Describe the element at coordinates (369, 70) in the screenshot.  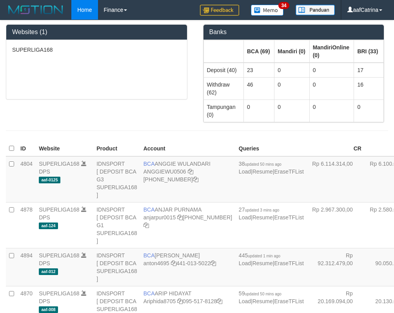
I see `td: 17` at that location.